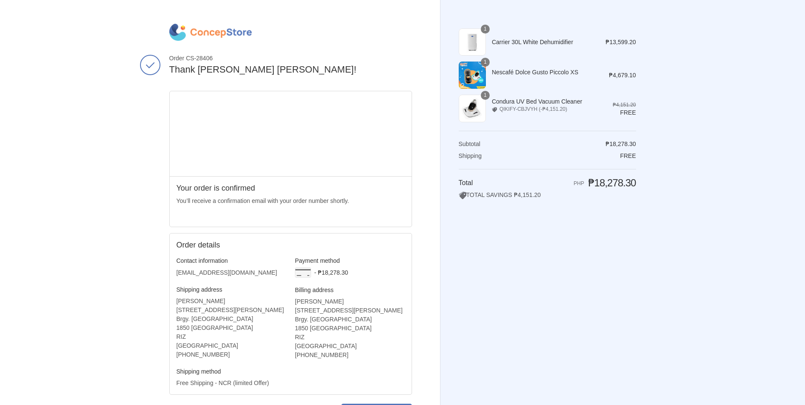 This screenshot has height=405, width=805. What do you see at coordinates (231, 371) in the screenshot?
I see `h3: Shipping method` at bounding box center [231, 371].